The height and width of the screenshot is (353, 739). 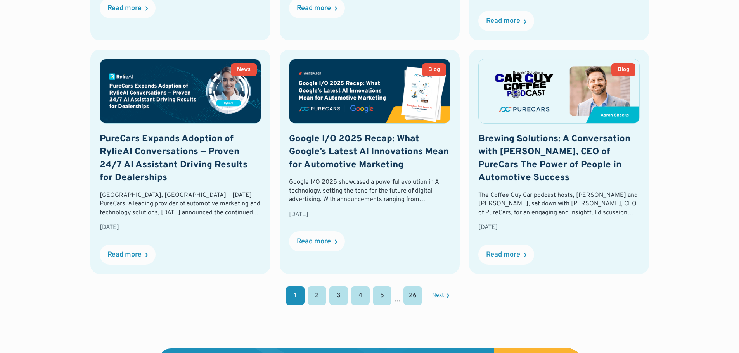 What do you see at coordinates (180, 159) in the screenshot?
I see `h2: PureCars Expands Adoption of RylieAI Conversations — Proven 24/7 AI Assistant Driving Results for...` at bounding box center [180, 159].